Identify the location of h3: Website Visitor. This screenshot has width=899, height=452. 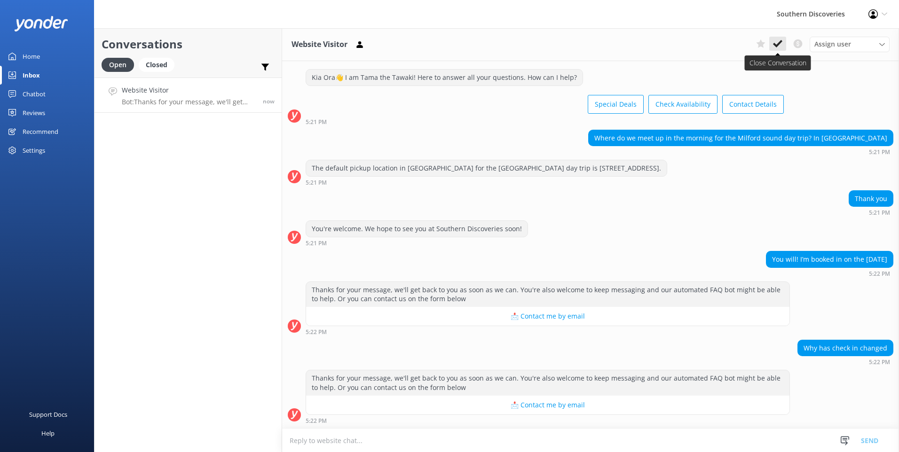
(319, 45).